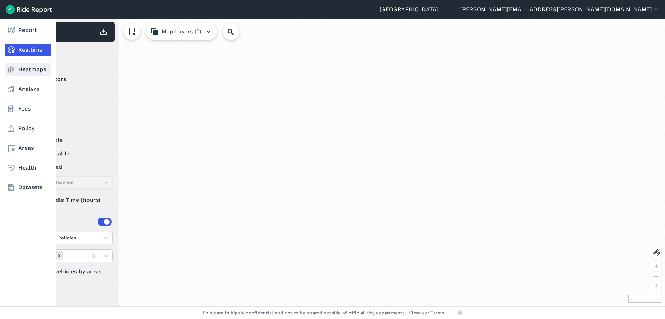 The width and height of the screenshot is (665, 319). I want to click on a: View our Terms., so click(427, 313).